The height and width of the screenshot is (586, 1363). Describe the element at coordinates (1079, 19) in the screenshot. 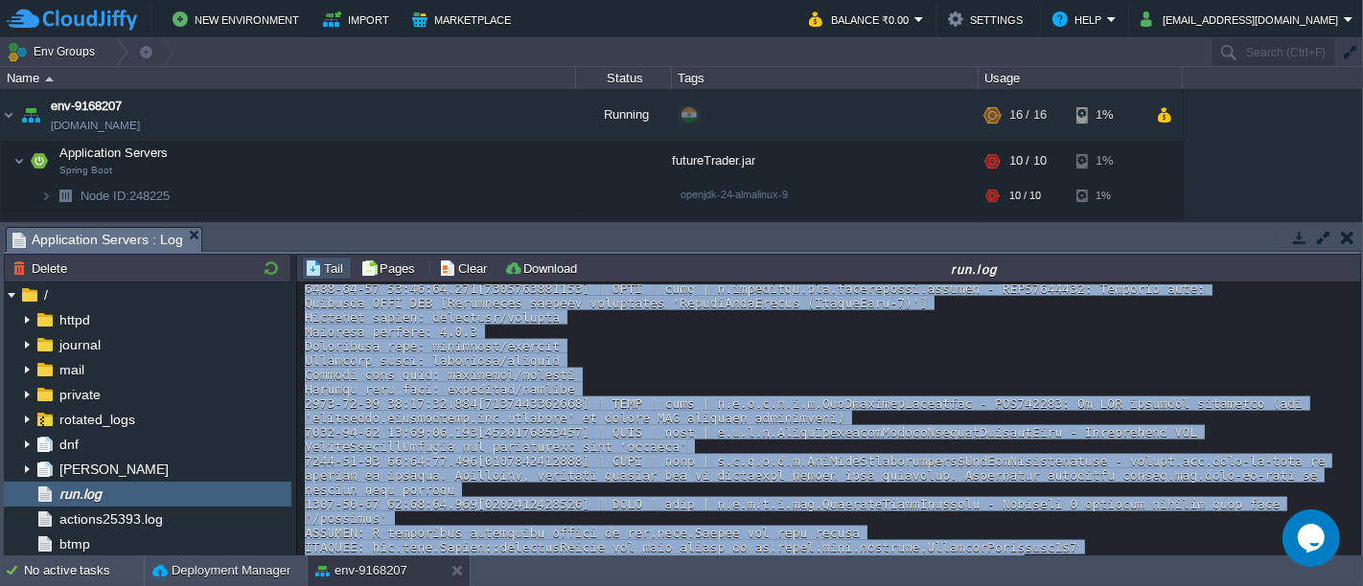

I see `button: Help` at that location.